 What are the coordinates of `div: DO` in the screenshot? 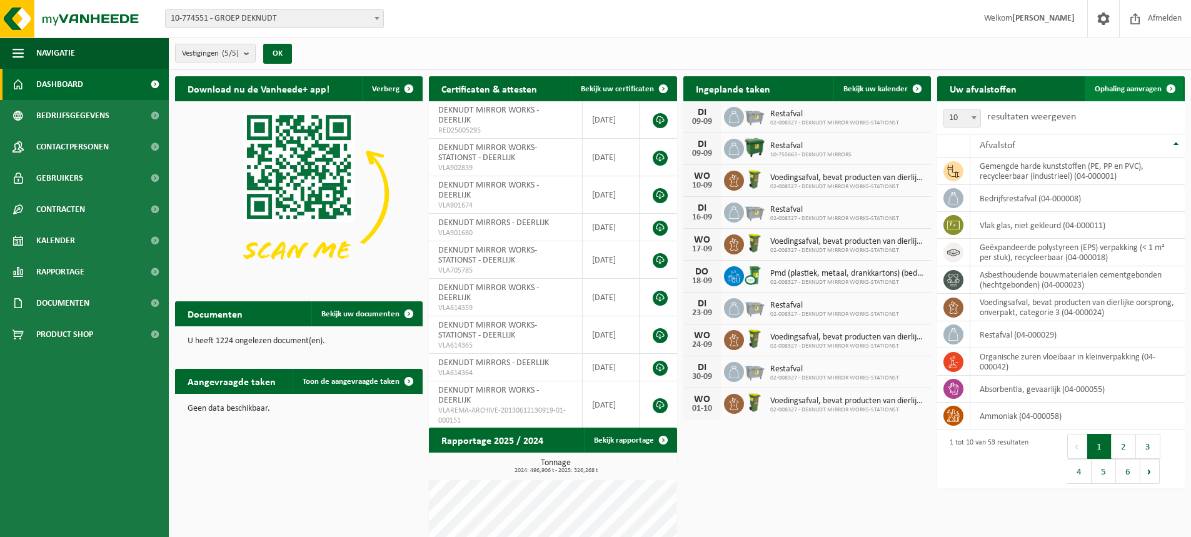 It's located at (702, 272).